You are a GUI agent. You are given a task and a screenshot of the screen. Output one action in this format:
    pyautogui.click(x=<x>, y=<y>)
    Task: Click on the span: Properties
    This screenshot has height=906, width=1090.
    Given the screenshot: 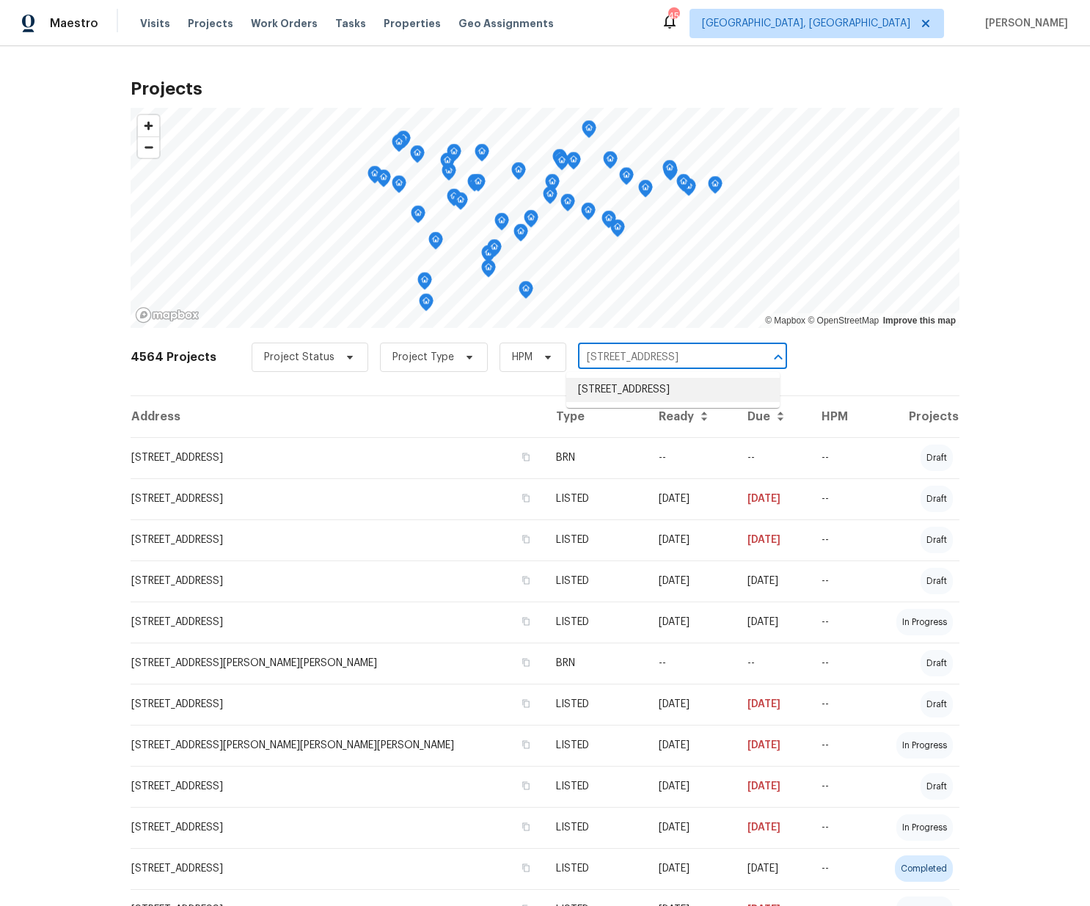 What is the action you would take?
    pyautogui.click(x=412, y=23)
    